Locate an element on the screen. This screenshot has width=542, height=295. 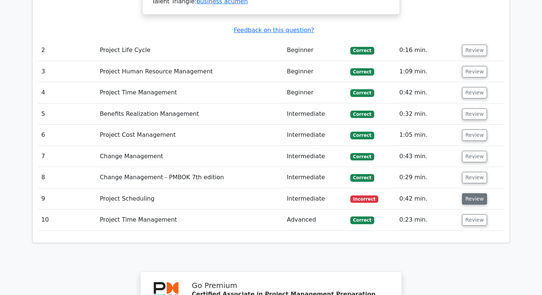
td: Project Scheduling is located at coordinates (190, 199).